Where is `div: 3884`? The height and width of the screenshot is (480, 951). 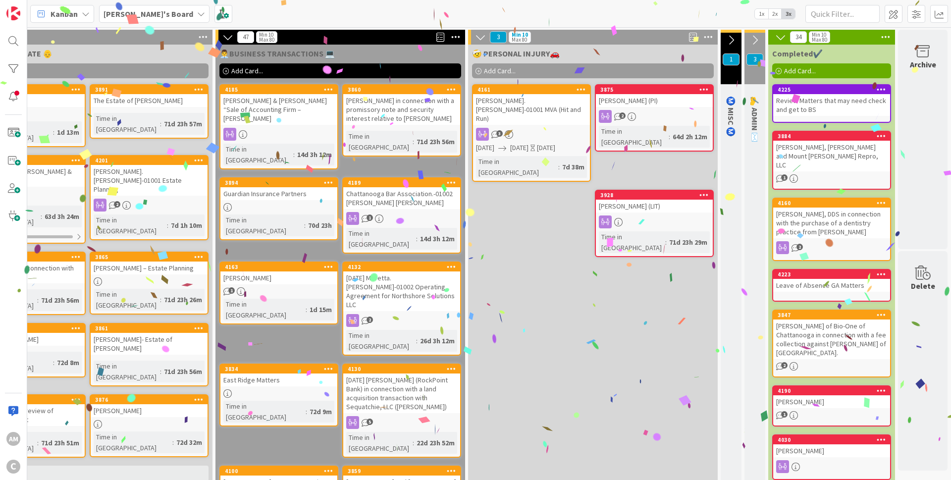
div: 3884 is located at coordinates (831, 136).